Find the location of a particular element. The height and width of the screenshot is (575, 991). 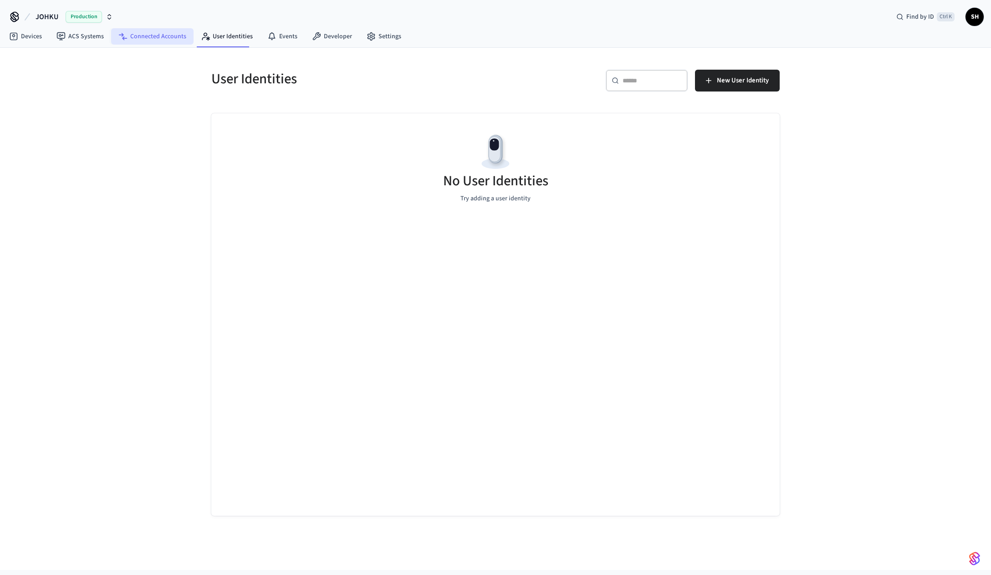

a: Events is located at coordinates (282, 36).